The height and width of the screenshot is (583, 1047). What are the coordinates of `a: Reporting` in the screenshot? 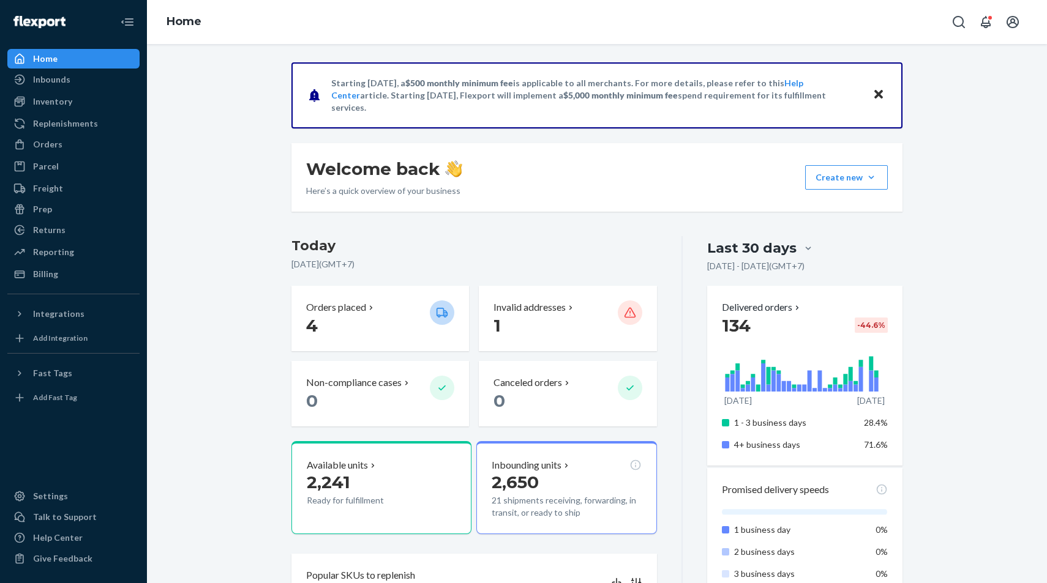 It's located at (73, 252).